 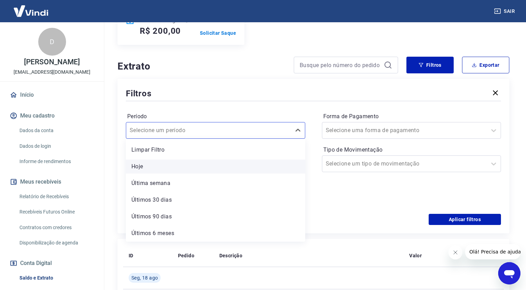 I want to click on a: Recebíveis Futuros Online, so click(x=56, y=212).